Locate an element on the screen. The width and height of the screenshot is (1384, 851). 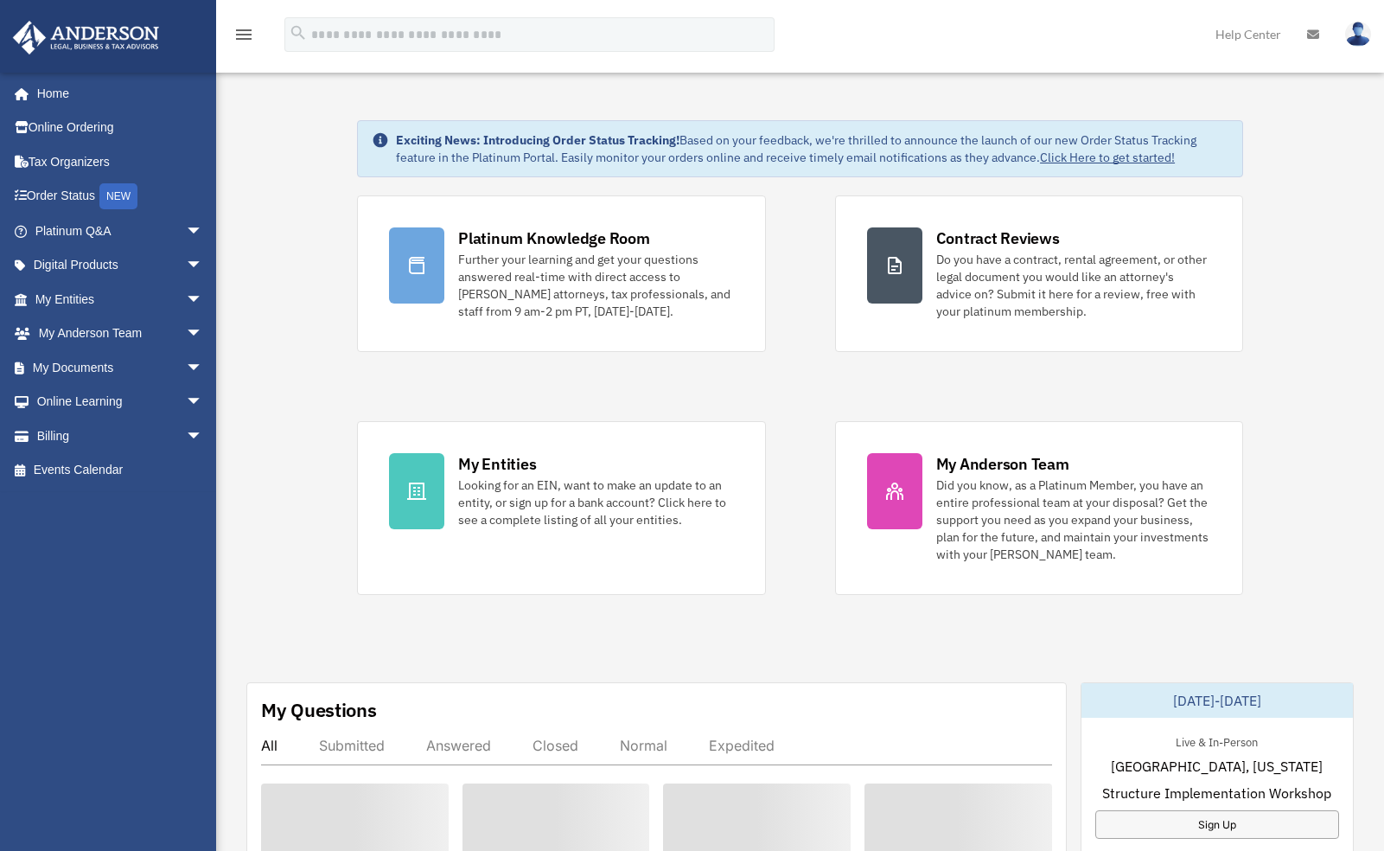
a: My Documentsarrow_drop_down is located at coordinates (120, 367).